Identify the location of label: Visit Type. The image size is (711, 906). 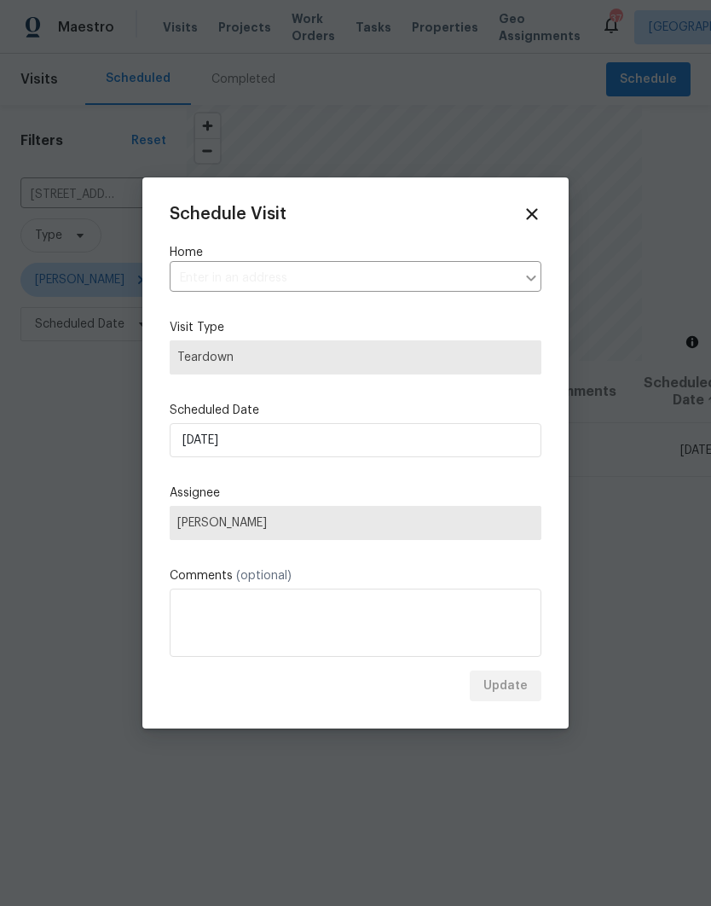
(356, 327).